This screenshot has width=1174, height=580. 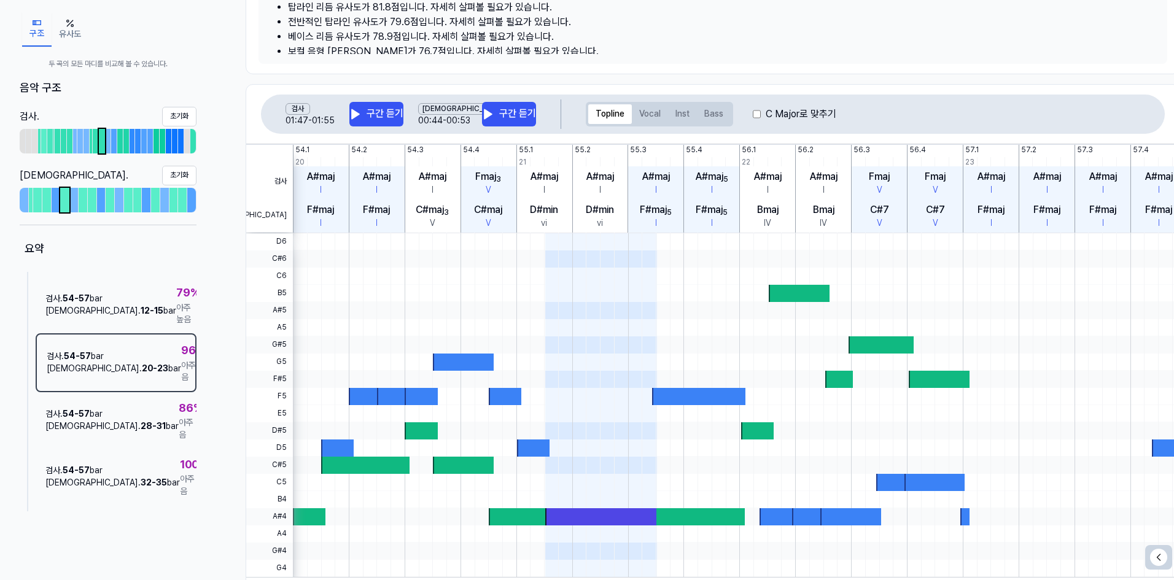 What do you see at coordinates (29, 117) in the screenshot?
I see `div: 검사 .` at bounding box center [29, 117].